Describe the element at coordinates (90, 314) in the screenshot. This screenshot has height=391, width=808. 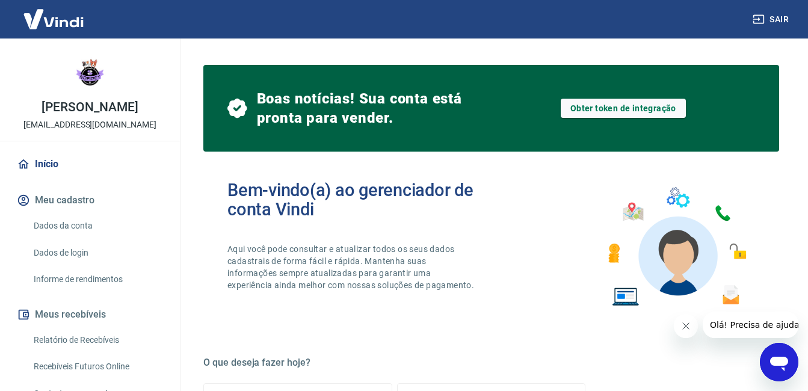
I see `button: Meus recebíveis` at that location.